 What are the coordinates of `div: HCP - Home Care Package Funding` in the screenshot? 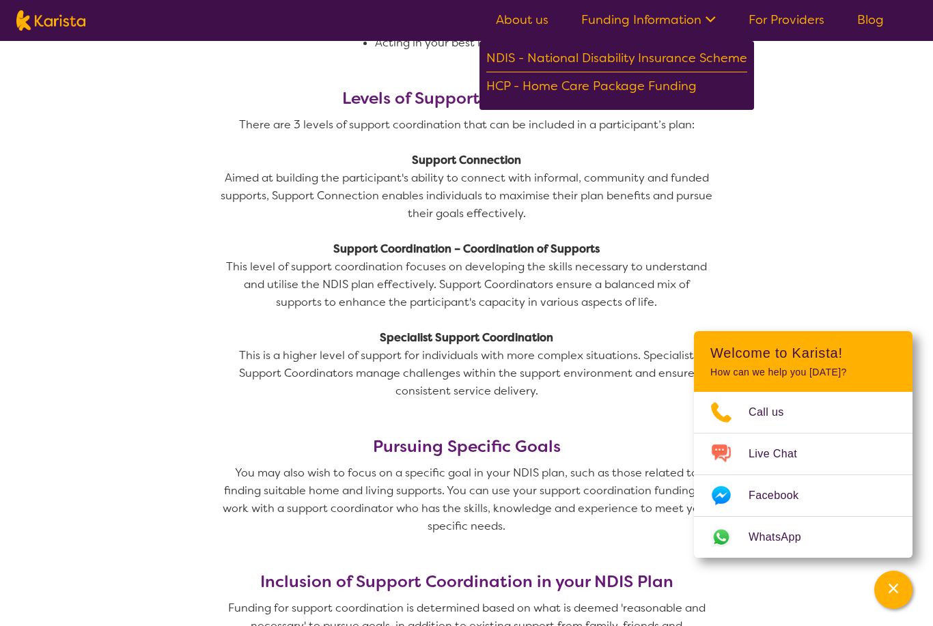 It's located at (617, 87).